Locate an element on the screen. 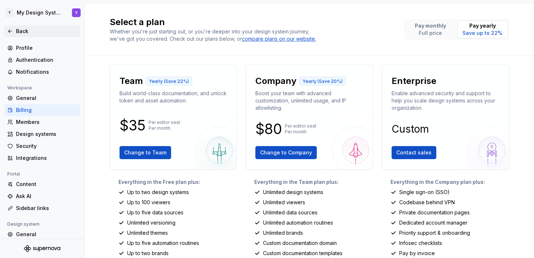 The width and height of the screenshot is (534, 258). p: Up to two design systems is located at coordinates (158, 192).